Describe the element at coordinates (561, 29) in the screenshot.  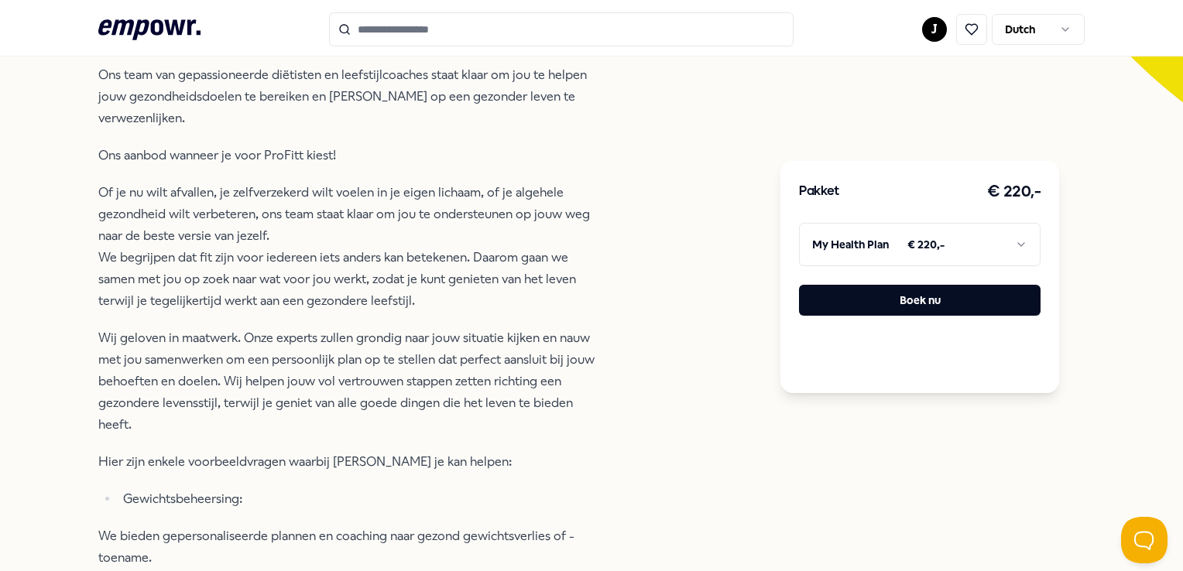
I see `input: Search for products, categories or subcategories` at that location.